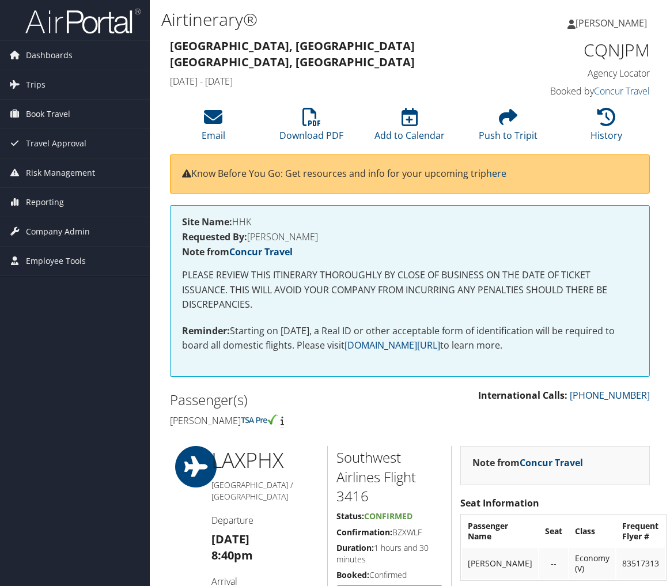  Describe the element at coordinates (596, 73) in the screenshot. I see `h4: Agency Locator` at that location.